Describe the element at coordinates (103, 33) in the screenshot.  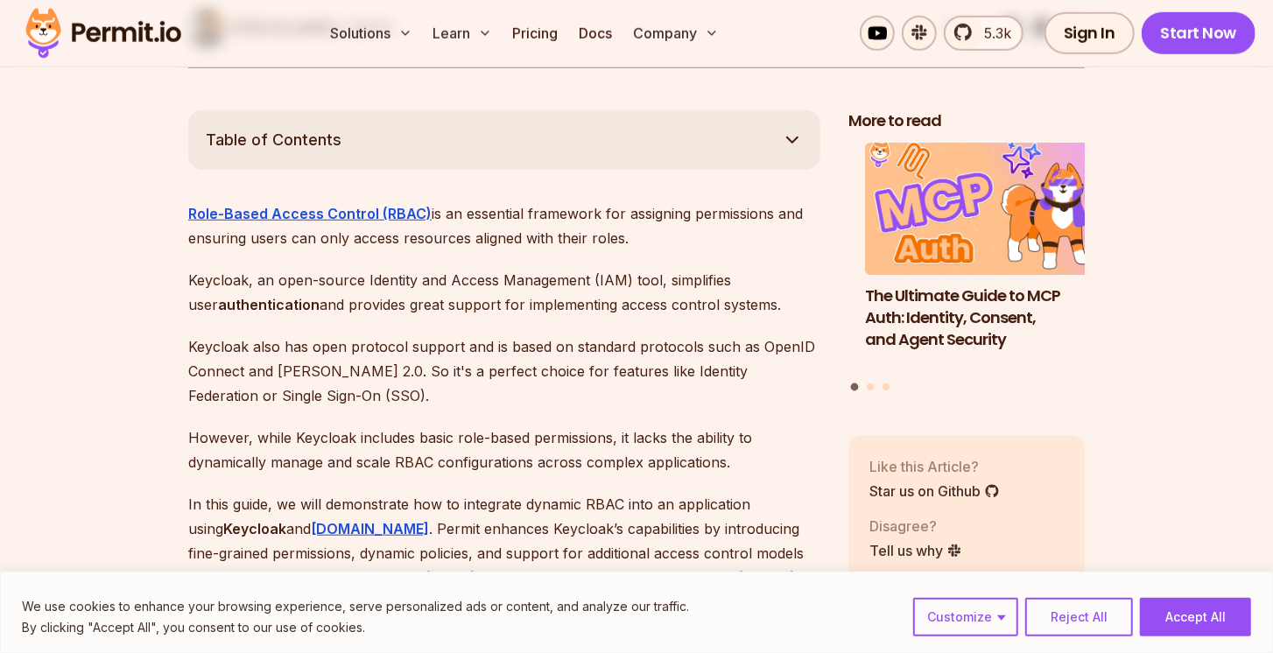
I see `img: Permit logo` at that location.